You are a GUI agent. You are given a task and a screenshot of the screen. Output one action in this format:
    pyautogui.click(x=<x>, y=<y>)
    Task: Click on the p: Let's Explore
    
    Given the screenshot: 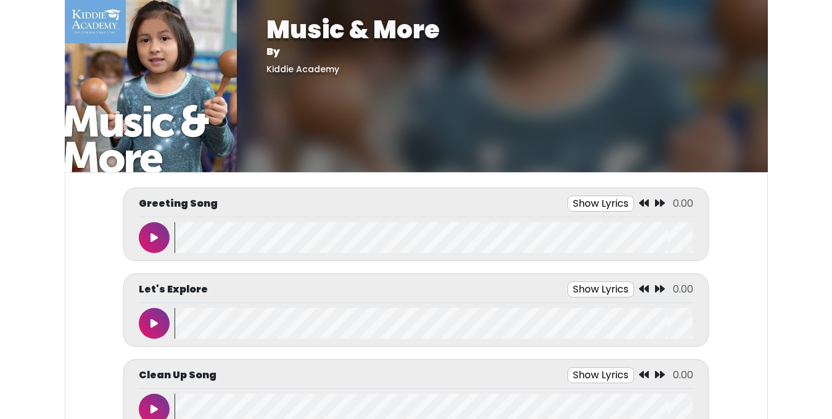 What is the action you would take?
    pyautogui.click(x=173, y=289)
    